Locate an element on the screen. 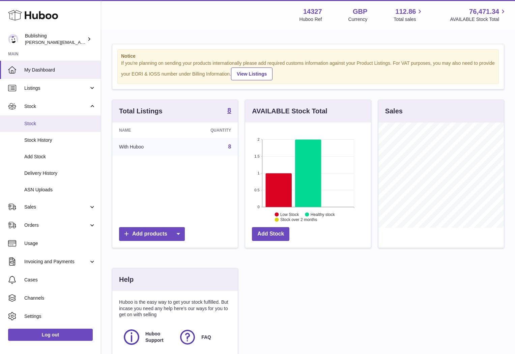 The image size is (515, 354). text: Stock over 2 months is located at coordinates (299, 220).